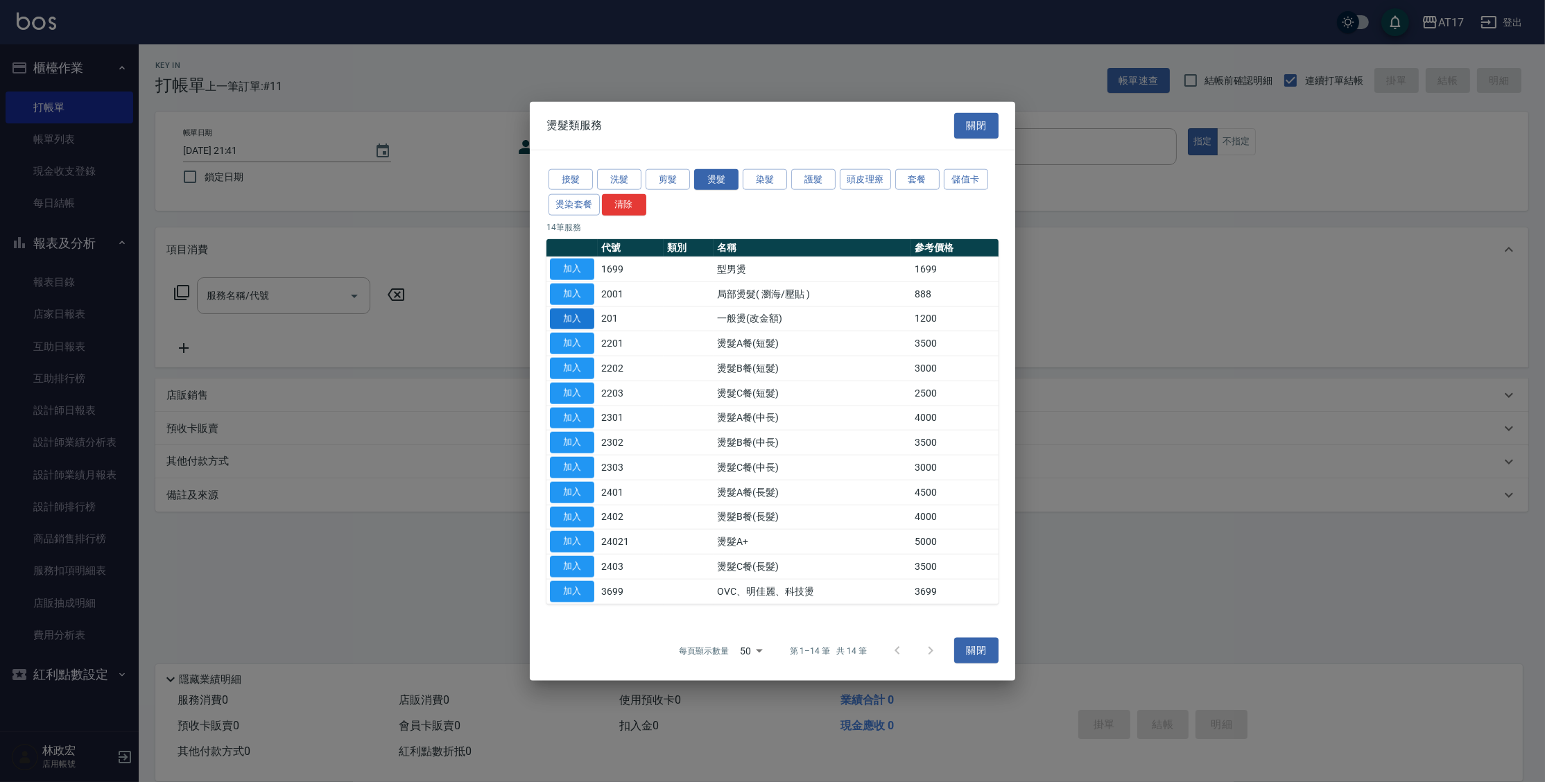  I want to click on td: 2402, so click(630, 517).